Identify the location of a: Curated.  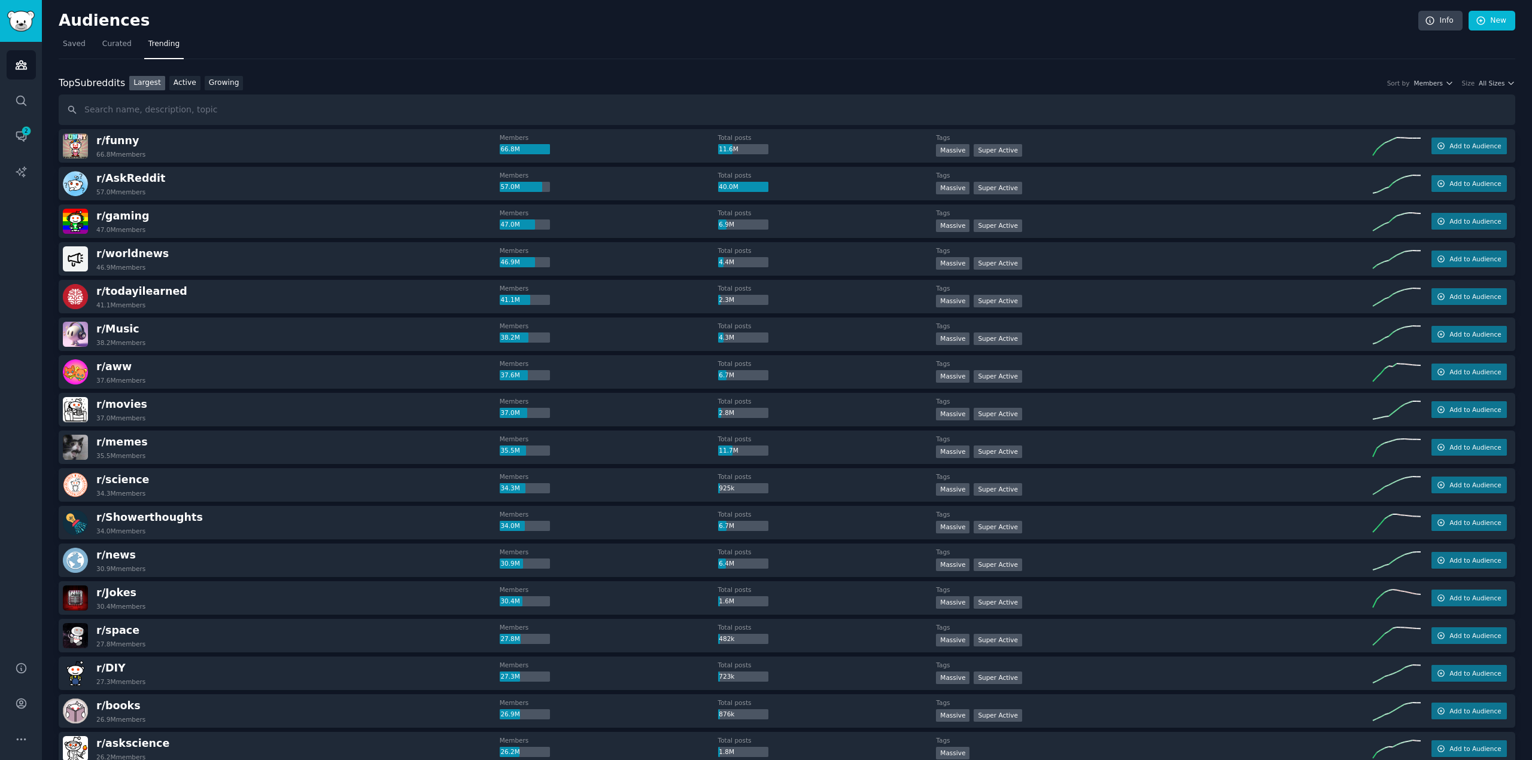
(117, 47).